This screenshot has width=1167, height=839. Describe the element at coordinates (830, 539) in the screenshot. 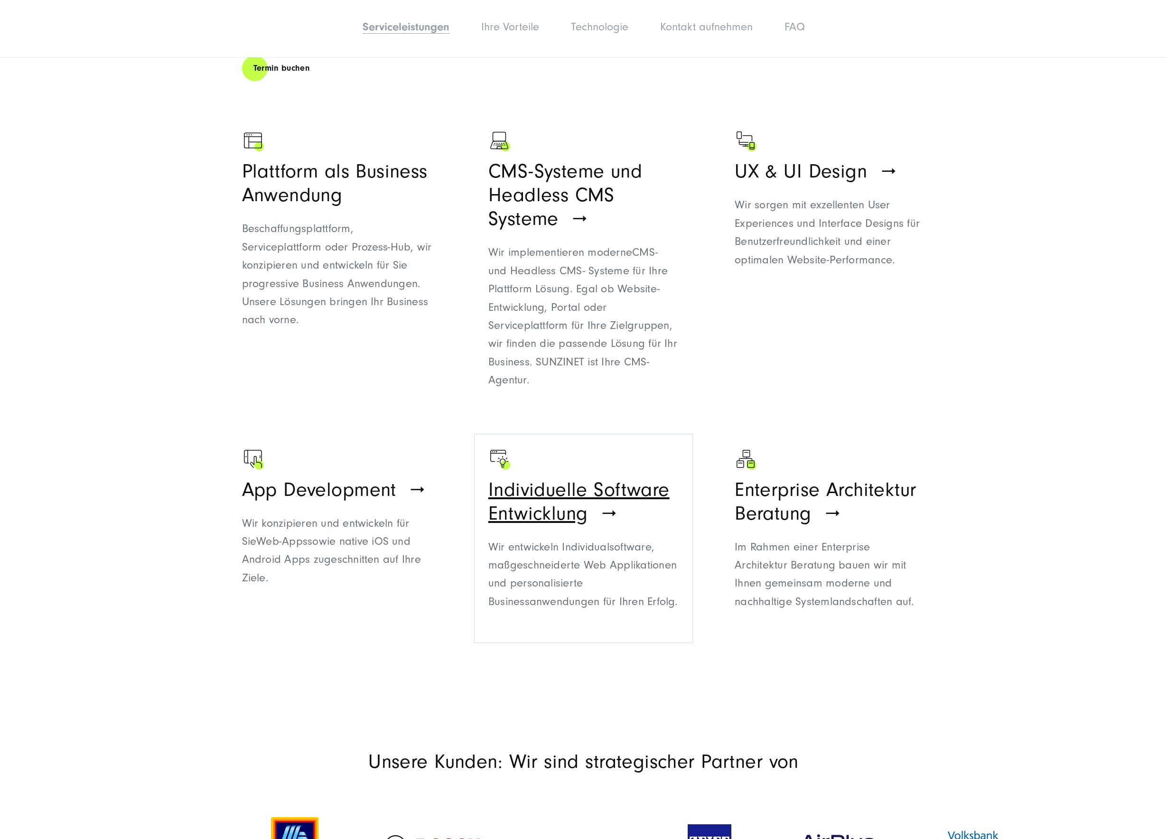

I see `a: Symbol mit drei Boxen die aufeinander aufbauen als Zeichen für Workflow - Digitalagentur SUNZINET...` at that location.